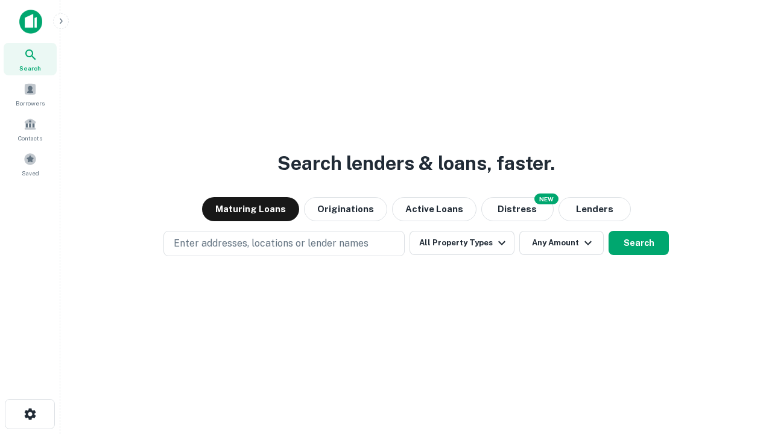  I want to click on button: Active Loans, so click(434, 209).